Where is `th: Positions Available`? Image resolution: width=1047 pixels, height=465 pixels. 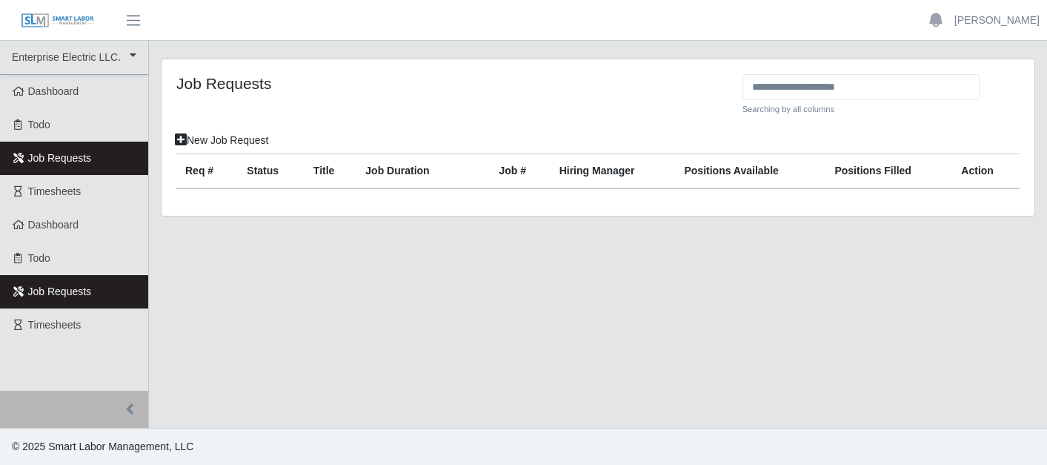 th: Positions Available is located at coordinates (750, 170).